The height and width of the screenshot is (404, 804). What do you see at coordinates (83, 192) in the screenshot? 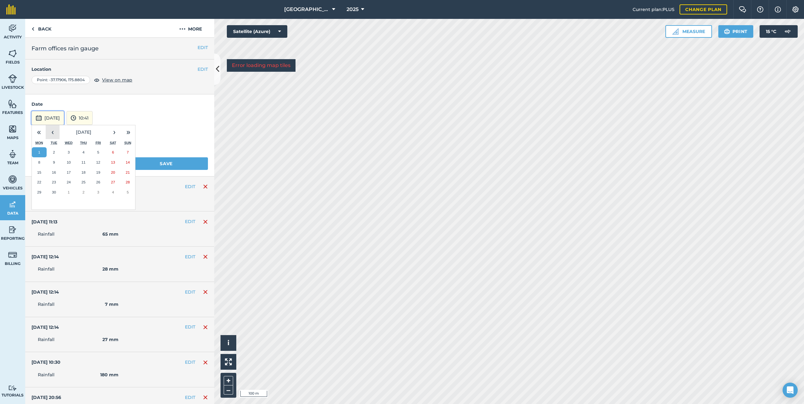
I see `abbr: October 2, 2025` at bounding box center [83, 192].